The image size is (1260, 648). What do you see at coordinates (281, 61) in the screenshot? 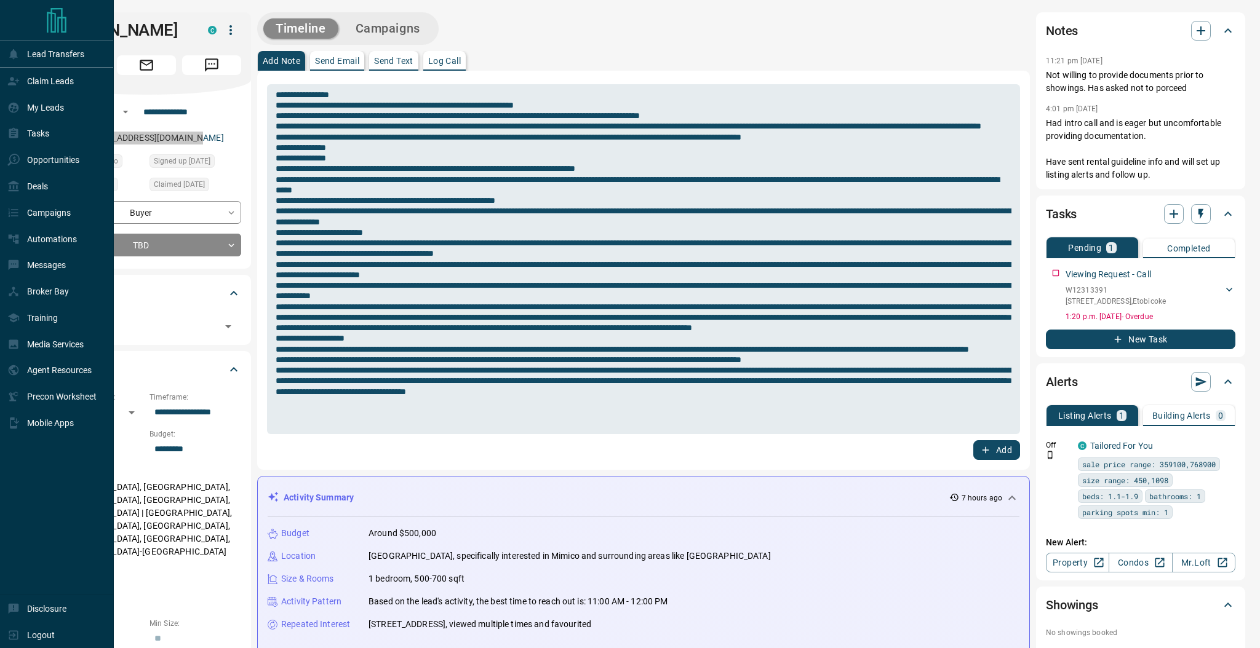
I see `p: Add Note` at bounding box center [281, 61].